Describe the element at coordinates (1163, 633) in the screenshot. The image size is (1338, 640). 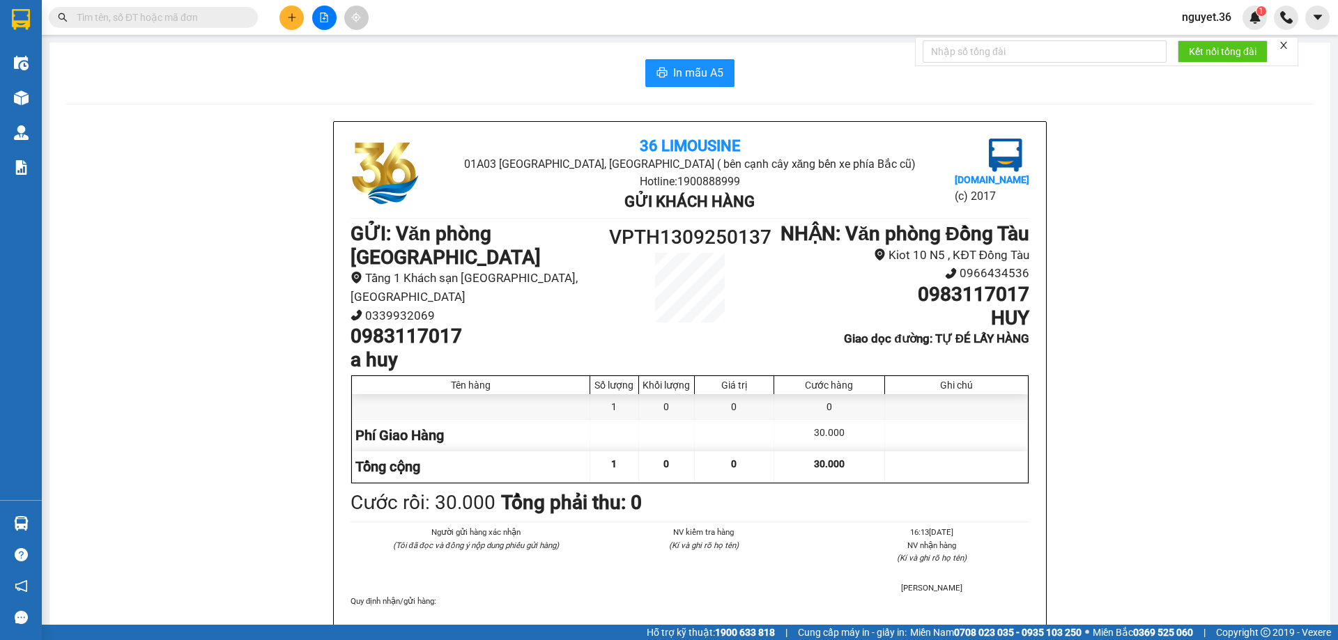
I see `strong: 0369 525 060` at that location.